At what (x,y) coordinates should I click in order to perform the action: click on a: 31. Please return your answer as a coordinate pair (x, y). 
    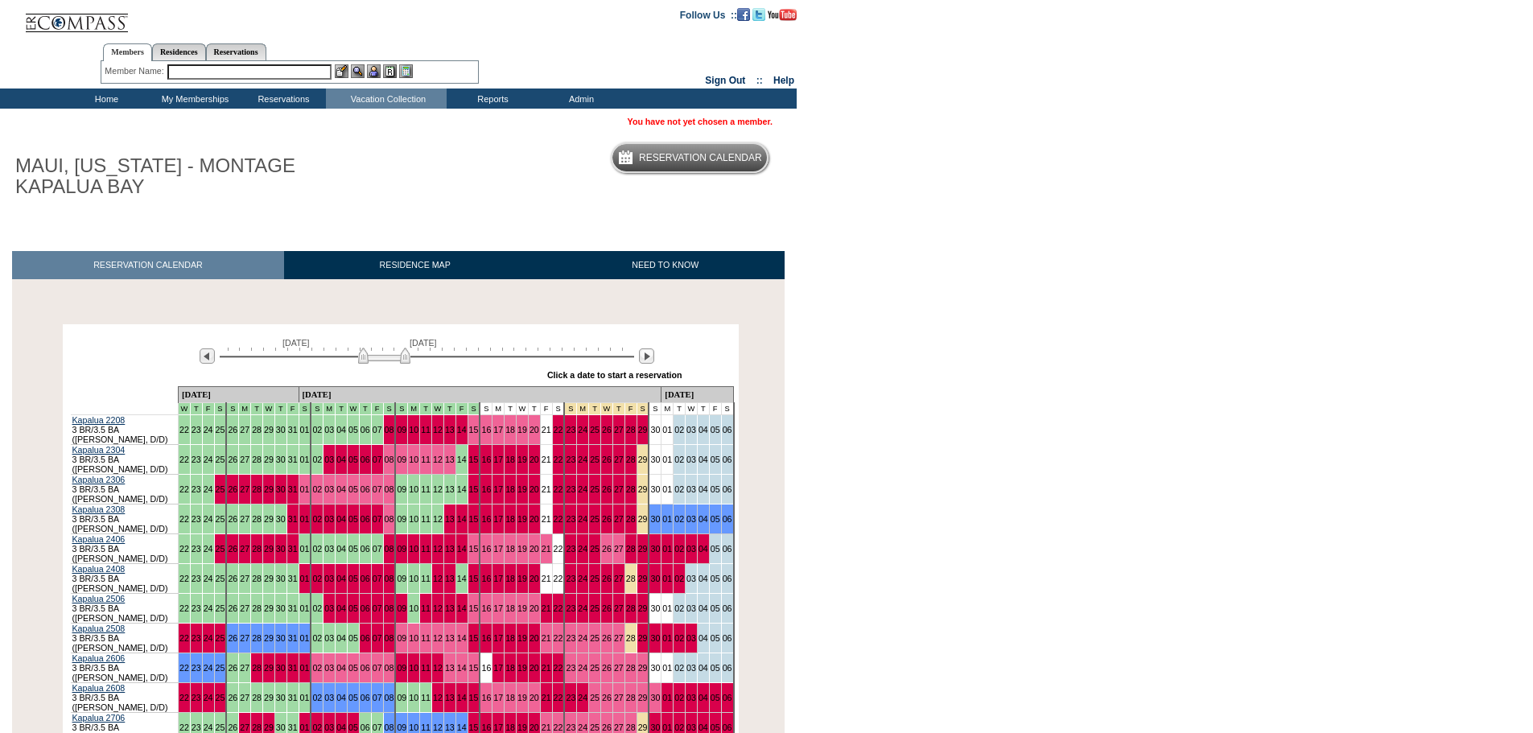
    Looking at the image, I should click on (293, 519).